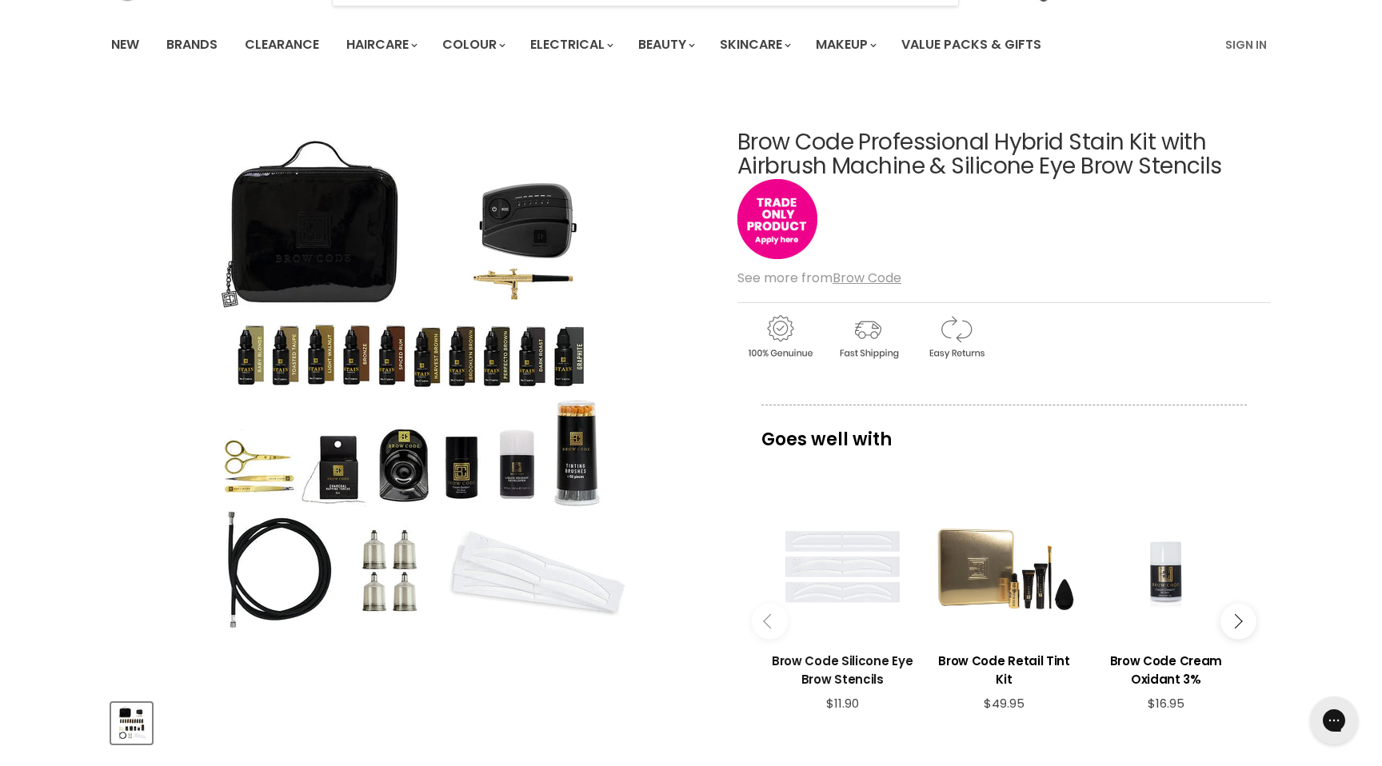 This screenshot has width=1382, height=766. What do you see at coordinates (32, 30) in the screenshot?
I see `button: Open gorgias live chat` at bounding box center [32, 30].